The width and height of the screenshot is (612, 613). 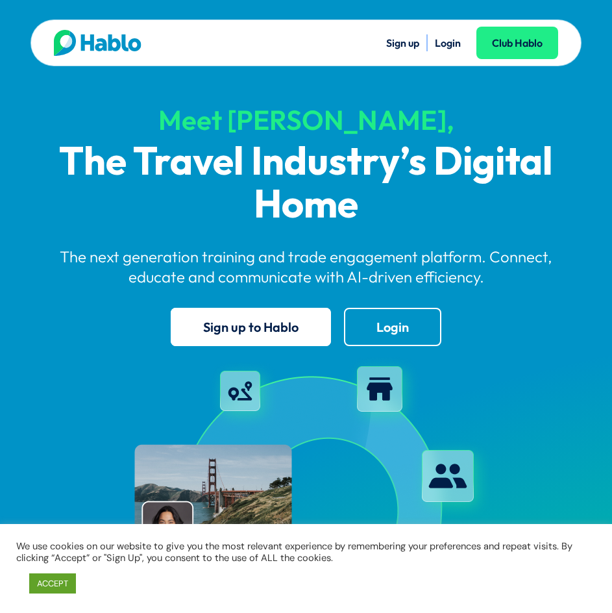 What do you see at coordinates (402, 43) in the screenshot?
I see `a: Sign up` at bounding box center [402, 43].